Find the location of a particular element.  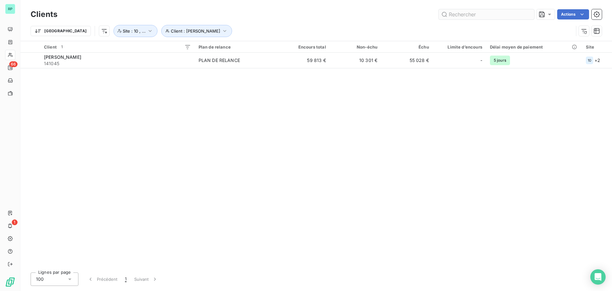

td: 55 028 € is located at coordinates (407, 60).